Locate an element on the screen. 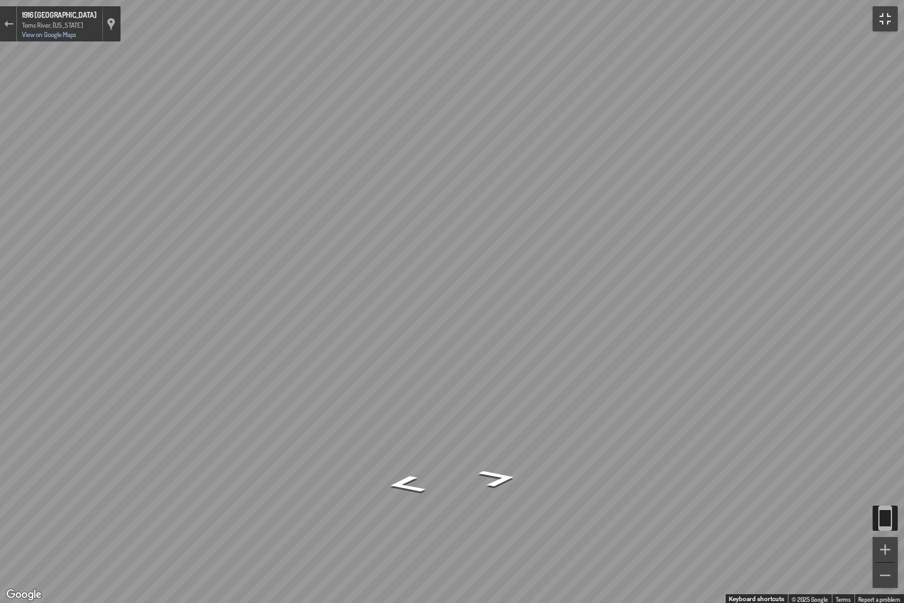  a: Terms (opens in new tab) is located at coordinates (843, 599).